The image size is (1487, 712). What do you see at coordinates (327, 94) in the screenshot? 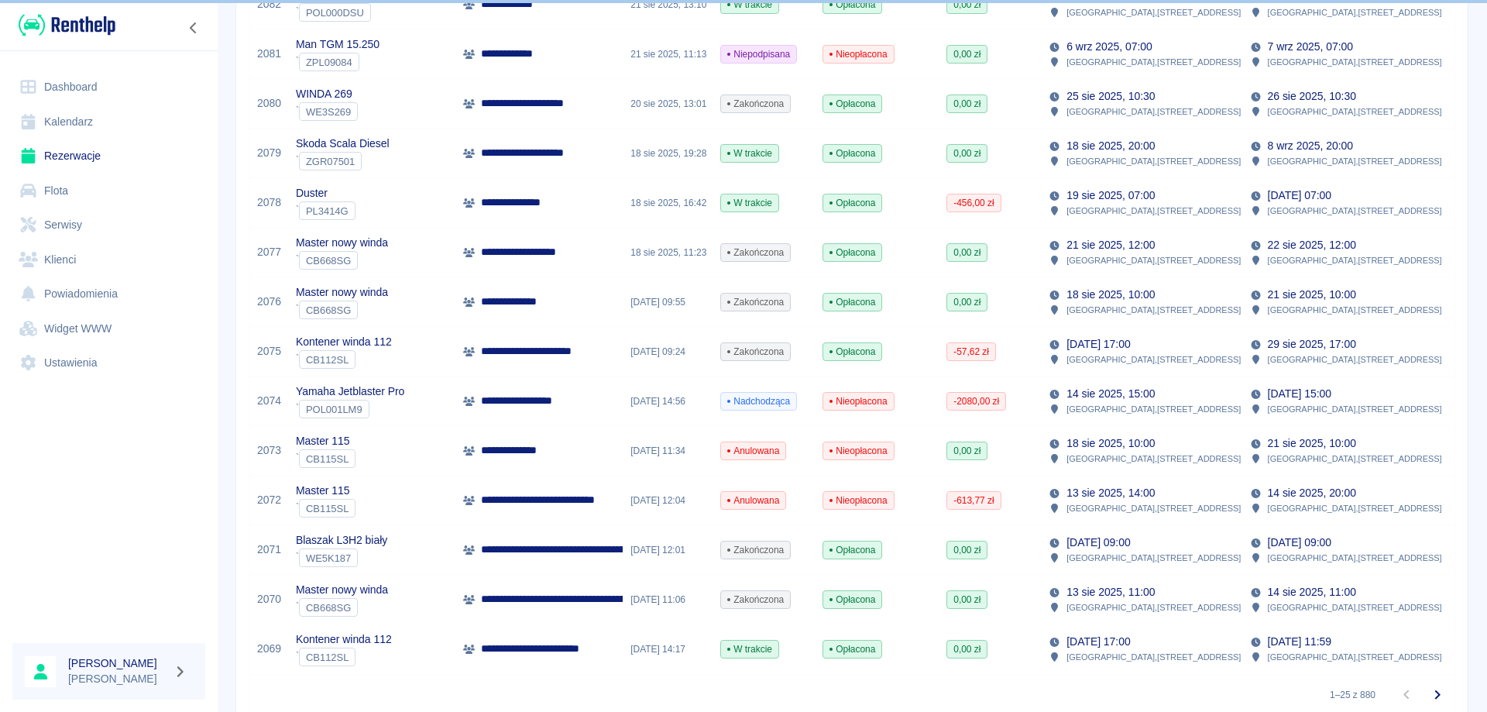
I see `p: WINDA 269` at bounding box center [327, 94].